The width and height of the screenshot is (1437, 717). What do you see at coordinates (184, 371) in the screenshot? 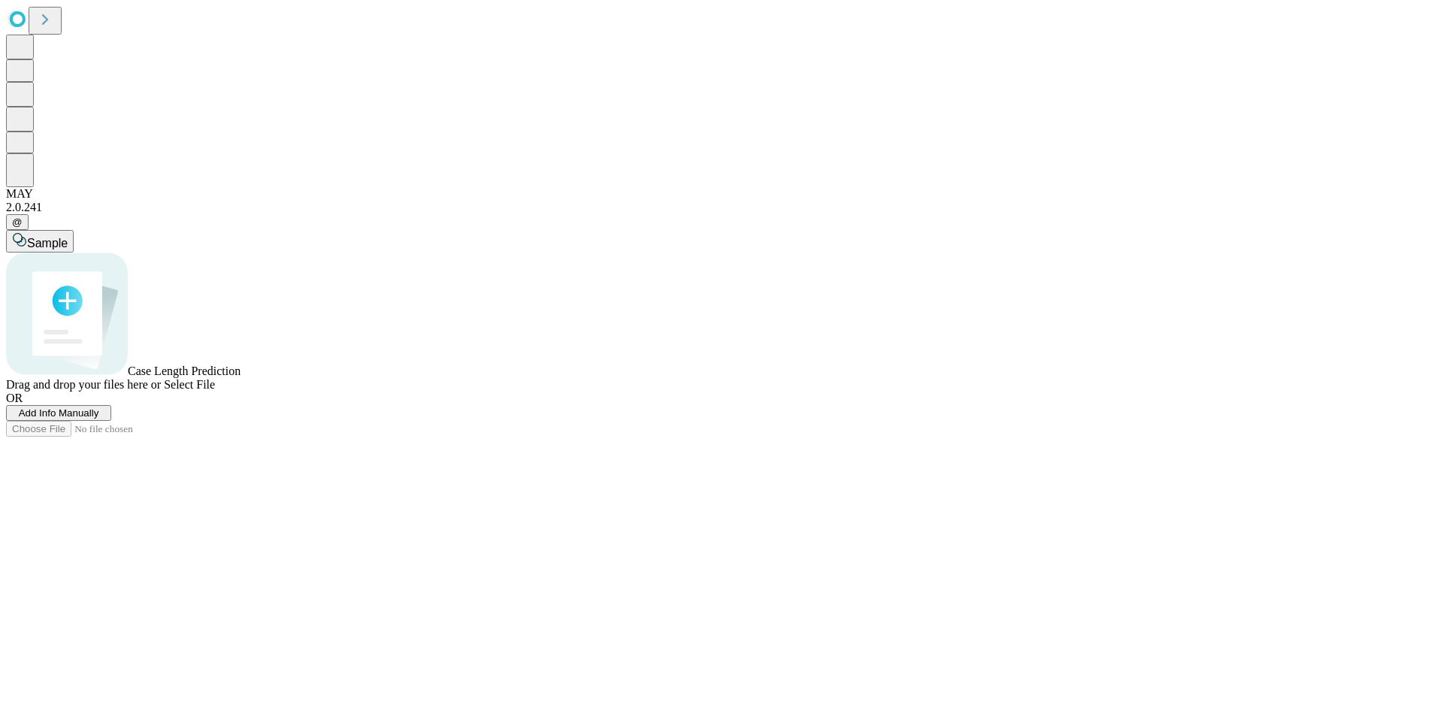
I see `span: Case Length Prediction` at bounding box center [184, 371].